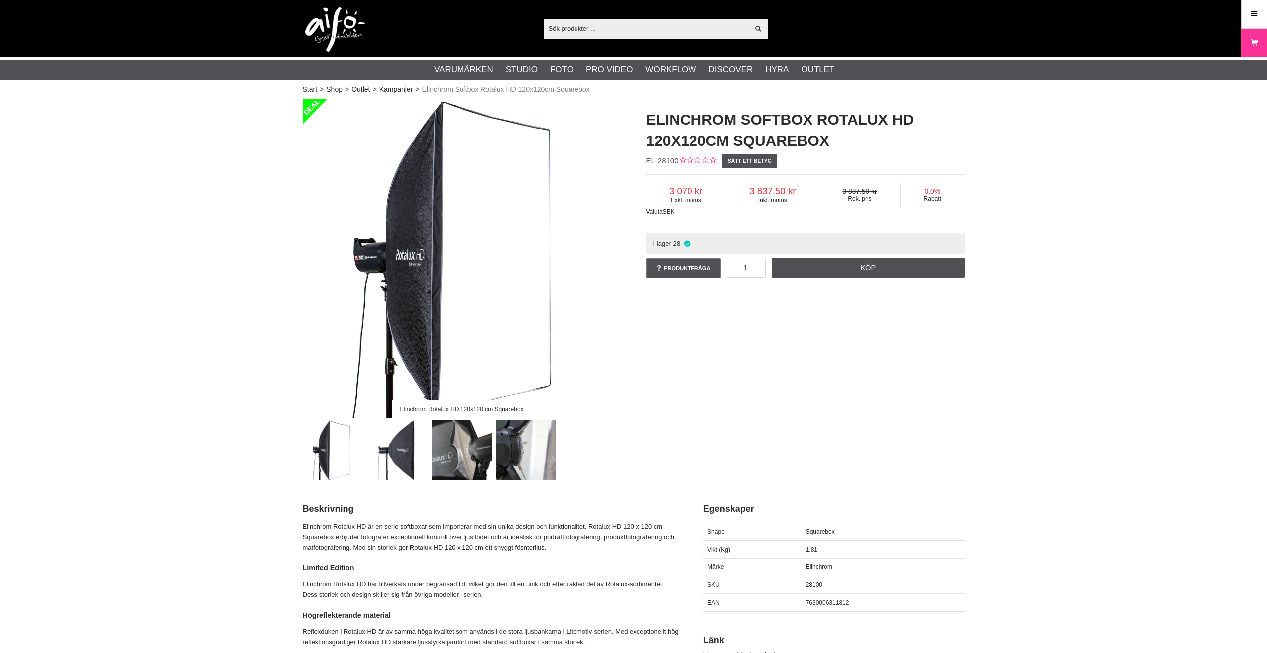  I want to click on span: 0.0%, so click(932, 192).